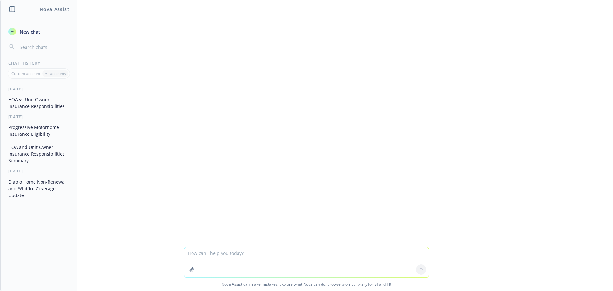 This screenshot has width=613, height=291. I want to click on div: Chat History, so click(39, 63).